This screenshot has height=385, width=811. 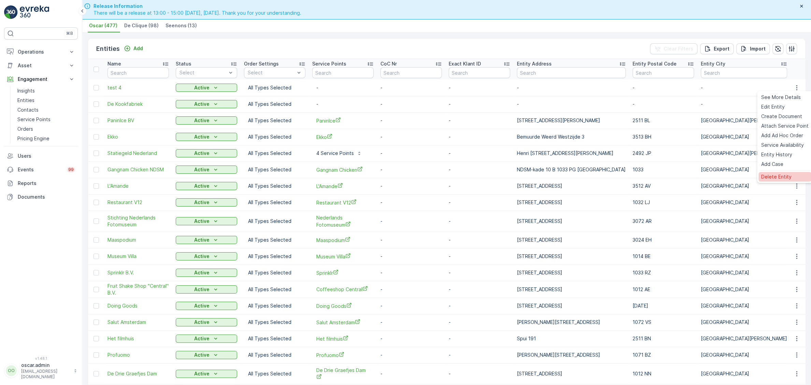 I want to click on a: Sprinklr B.V., so click(x=138, y=273).